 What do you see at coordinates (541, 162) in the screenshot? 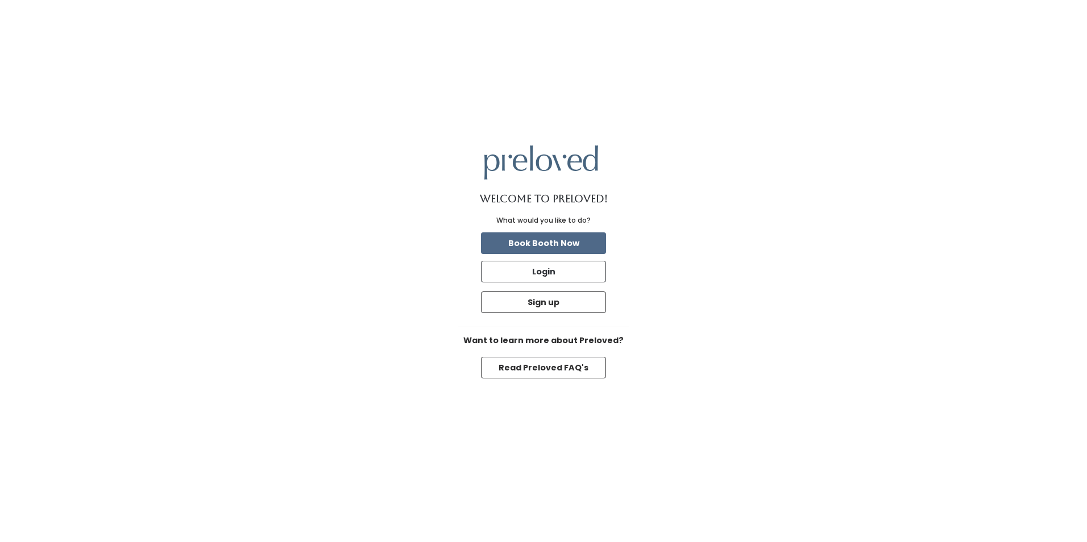
I see `img: preloved logo` at bounding box center [541, 162].